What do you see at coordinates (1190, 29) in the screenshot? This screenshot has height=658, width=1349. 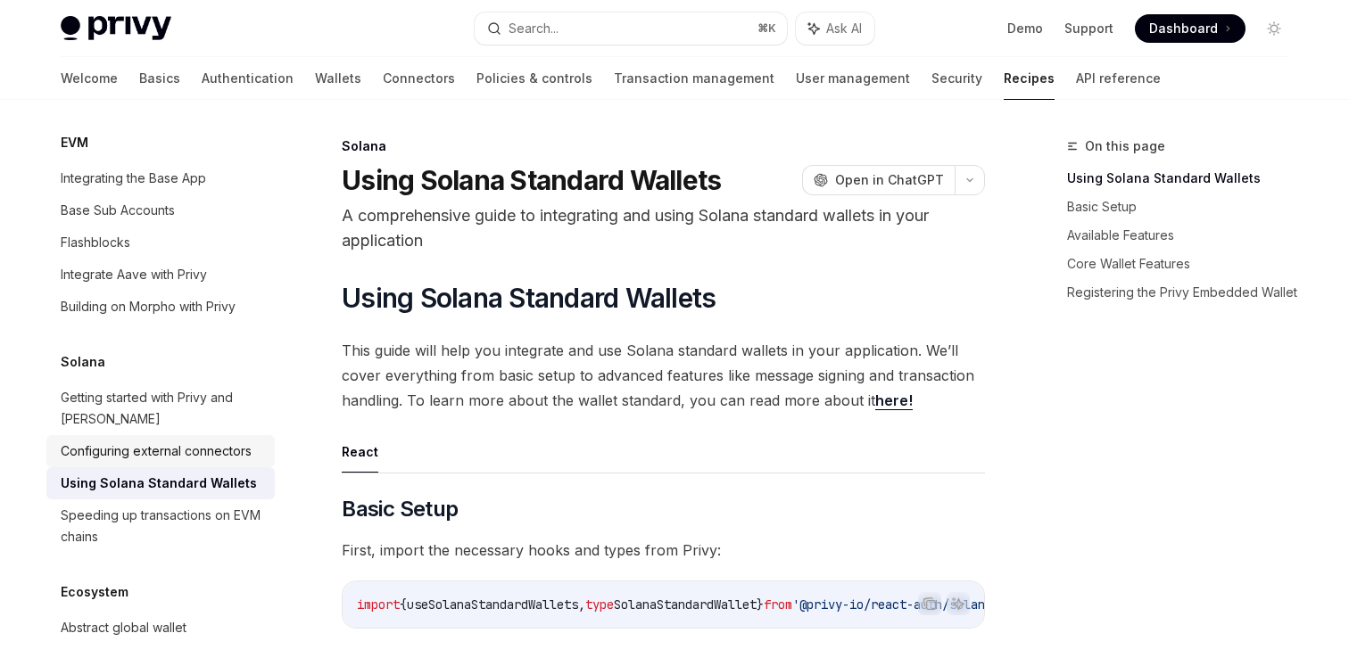 I see `a: Dashboard` at bounding box center [1190, 29].